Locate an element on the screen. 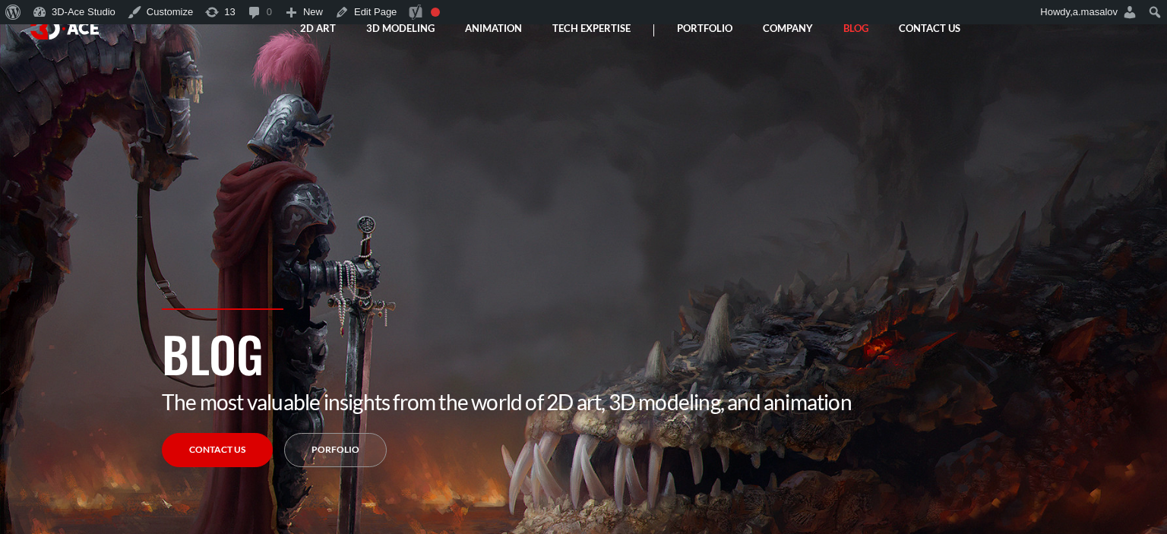 This screenshot has height=534, width=1167. img: logo white is located at coordinates (65, 28).